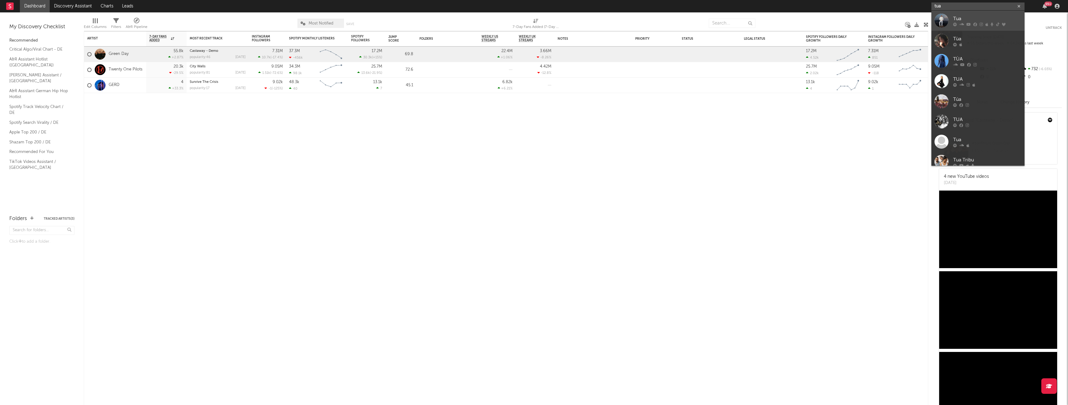 The height and width of the screenshot is (405, 1068). I want to click on div: Spotify Followers, so click(362, 38).